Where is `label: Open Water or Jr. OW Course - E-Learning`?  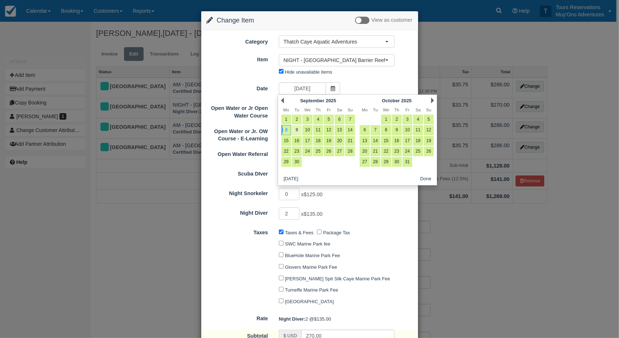 label: Open Water or Jr. OW Course - E-Learning is located at coordinates (237, 134).